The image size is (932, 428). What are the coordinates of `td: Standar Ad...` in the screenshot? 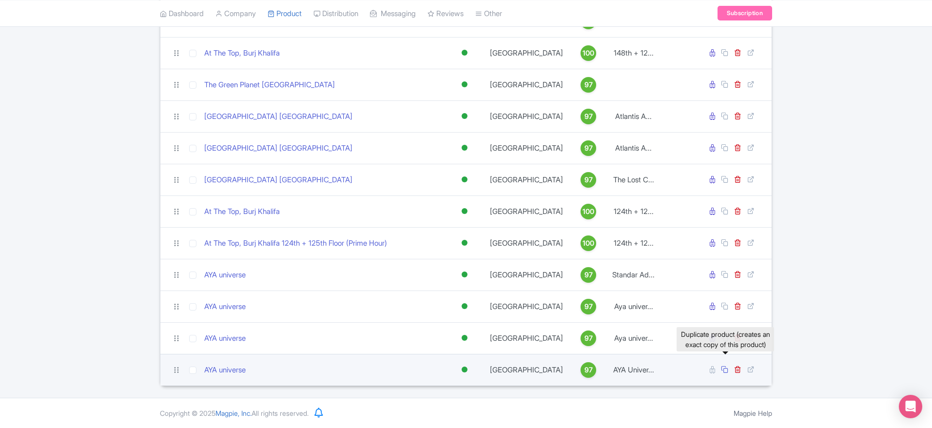 It's located at (634, 274).